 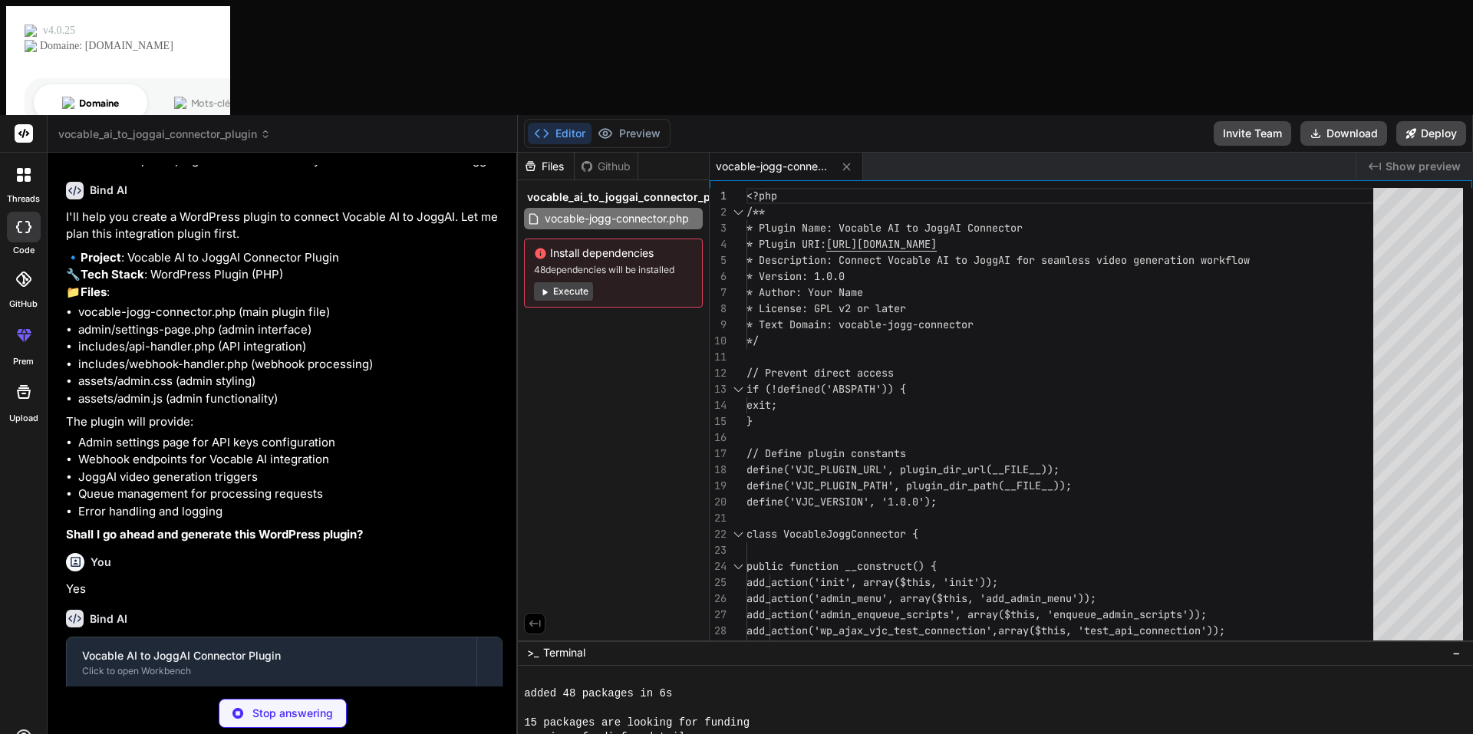 I want to click on div: 6, so click(x=718, y=276).